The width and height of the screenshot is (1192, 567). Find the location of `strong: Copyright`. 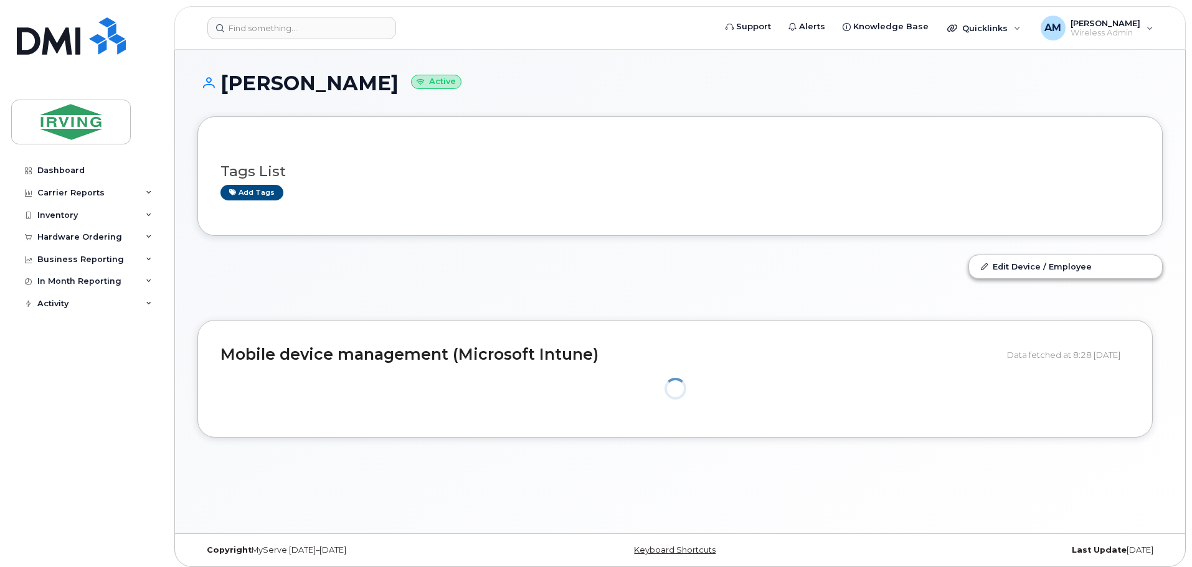

strong: Copyright is located at coordinates (229, 550).